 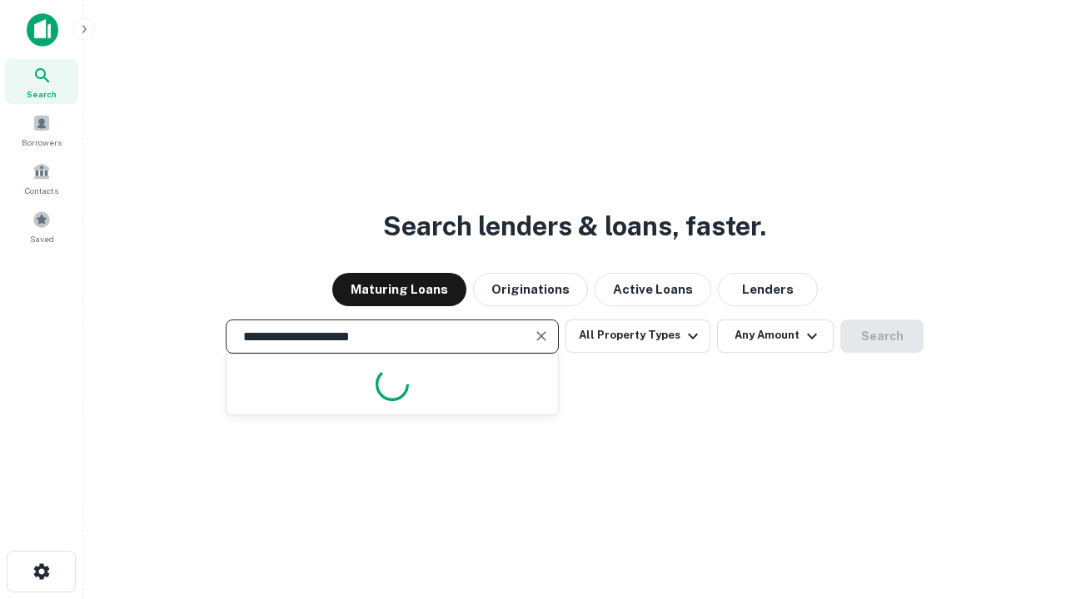 I want to click on span: Borrowers, so click(x=42, y=142).